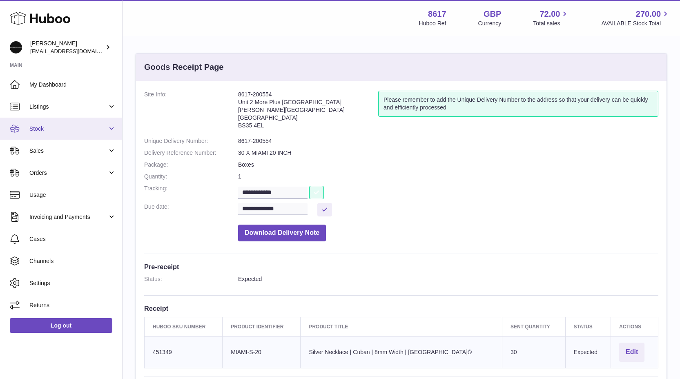 This screenshot has height=379, width=680. Describe the element at coordinates (261, 352) in the screenshot. I see `td: MIAMI-S-20` at that location.